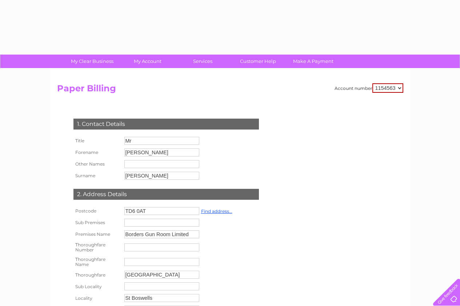 This screenshot has width=460, height=306. What do you see at coordinates (258, 61) in the screenshot?
I see `a: Customer Help` at bounding box center [258, 61].